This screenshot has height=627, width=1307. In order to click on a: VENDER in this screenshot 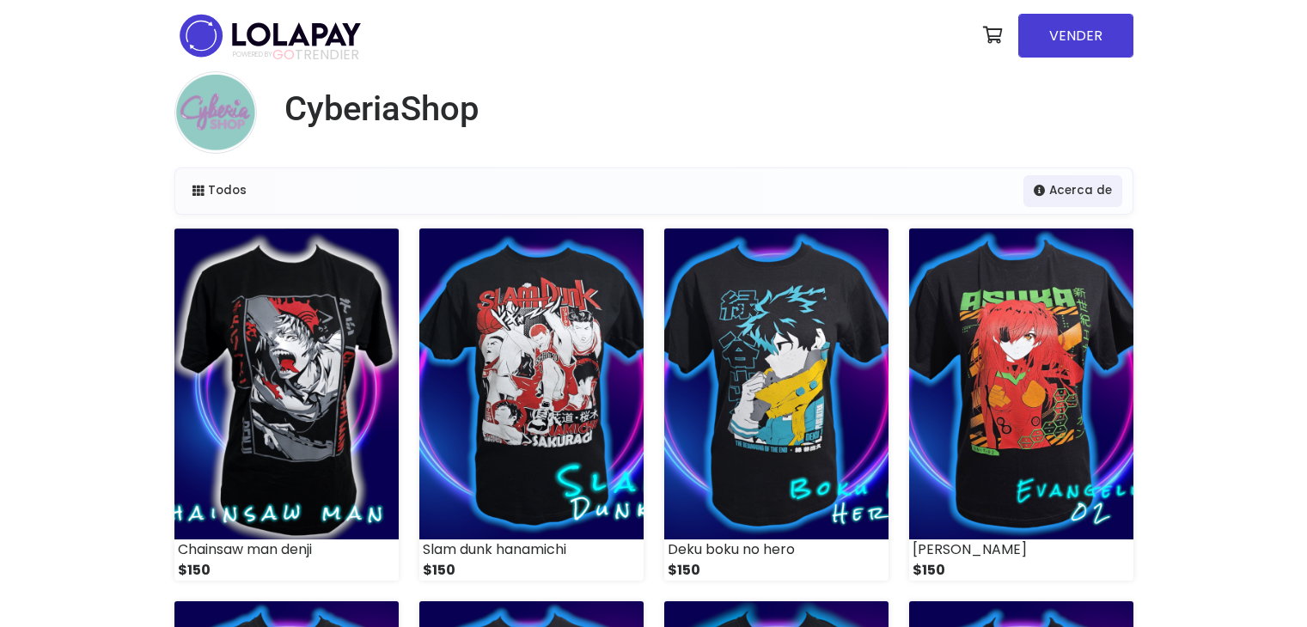, I will do `click(1076, 35)`.